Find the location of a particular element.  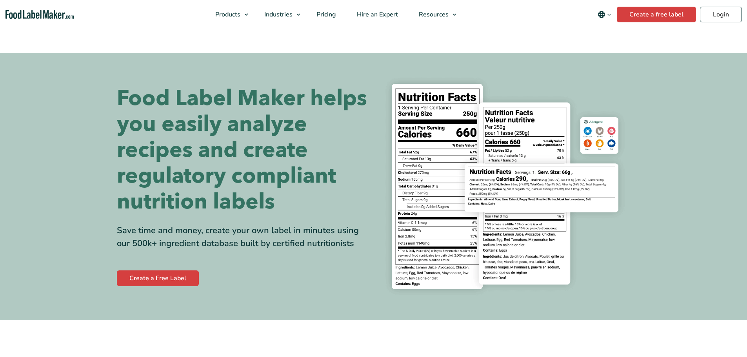

button: Change language is located at coordinates (604, 15).